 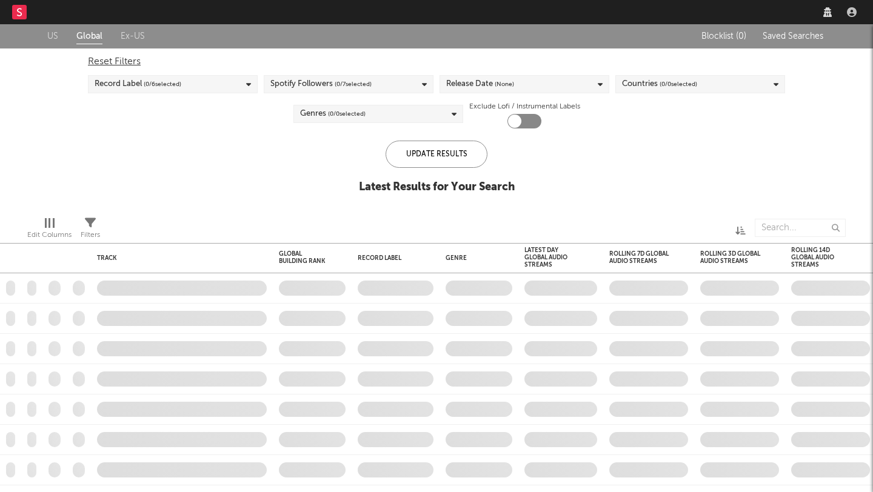 I want to click on div: Reset Filters, so click(x=437, y=62).